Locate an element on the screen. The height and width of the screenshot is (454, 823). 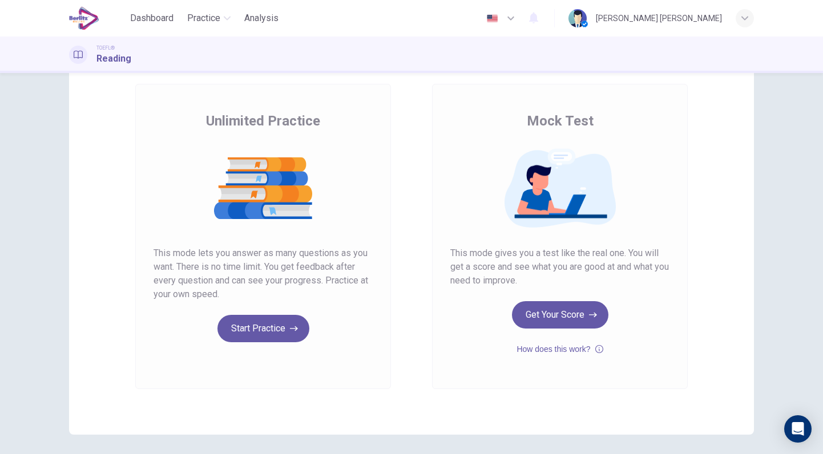
img: en is located at coordinates (492, 18).